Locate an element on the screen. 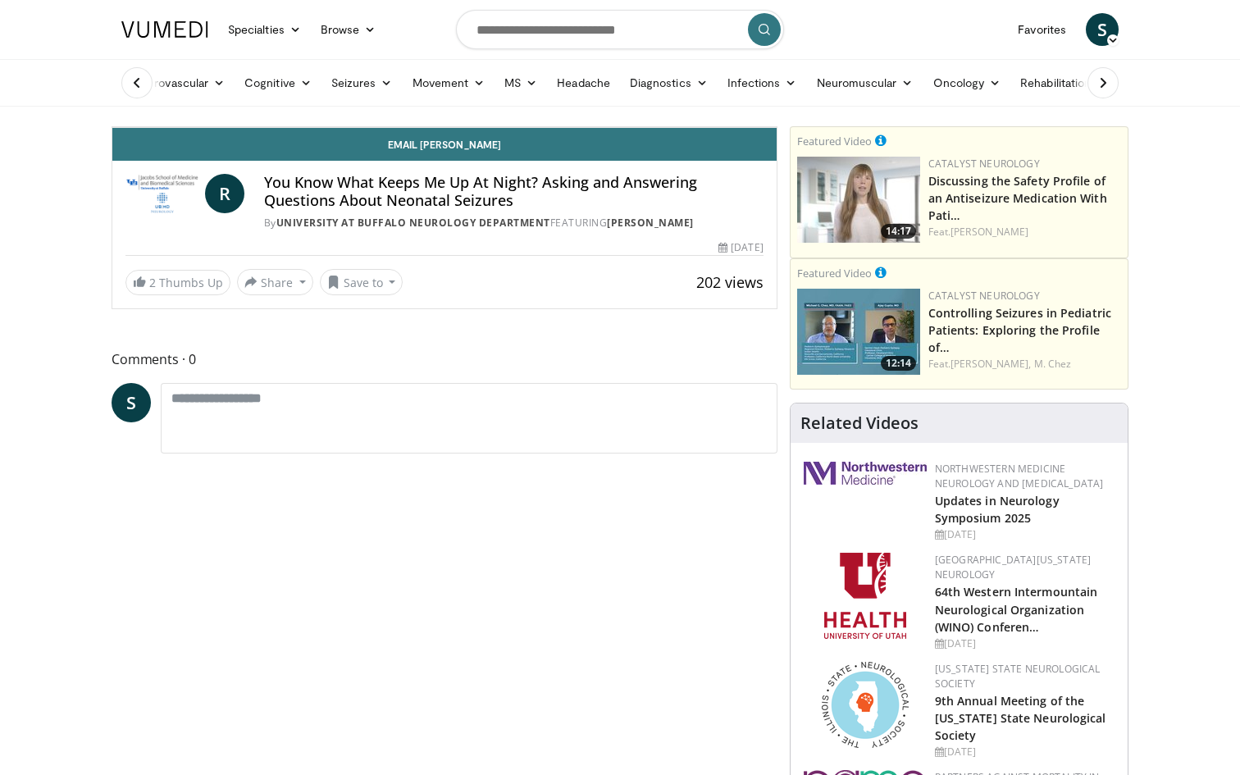  a: 12:14 is located at coordinates (859, 331).